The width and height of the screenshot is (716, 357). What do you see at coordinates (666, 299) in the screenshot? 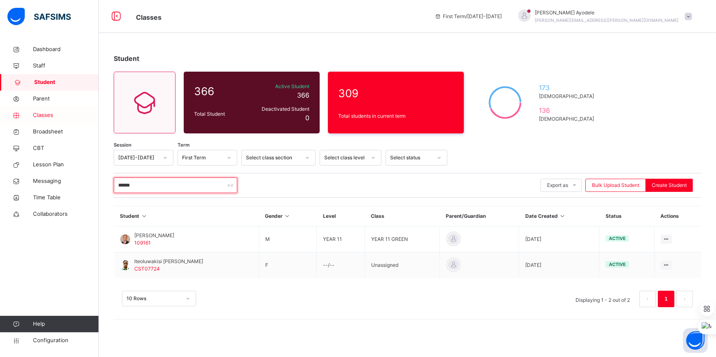
I see `a: 1` at bounding box center [666, 299].